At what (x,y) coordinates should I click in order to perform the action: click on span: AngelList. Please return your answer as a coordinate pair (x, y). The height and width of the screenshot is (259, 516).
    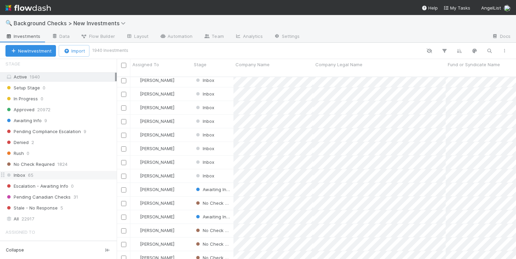
    Looking at the image, I should click on (492, 8).